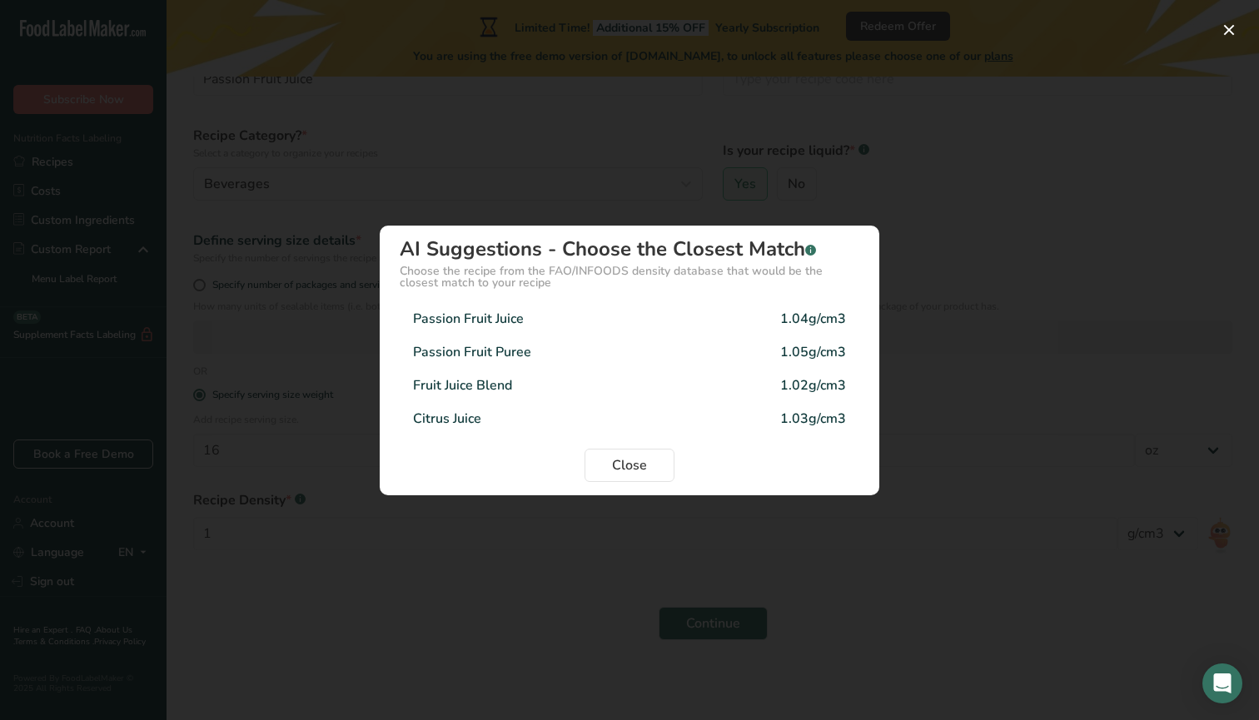 This screenshot has height=720, width=1259. Describe the element at coordinates (472, 352) in the screenshot. I see `div: Passion Fruit Puree` at that location.